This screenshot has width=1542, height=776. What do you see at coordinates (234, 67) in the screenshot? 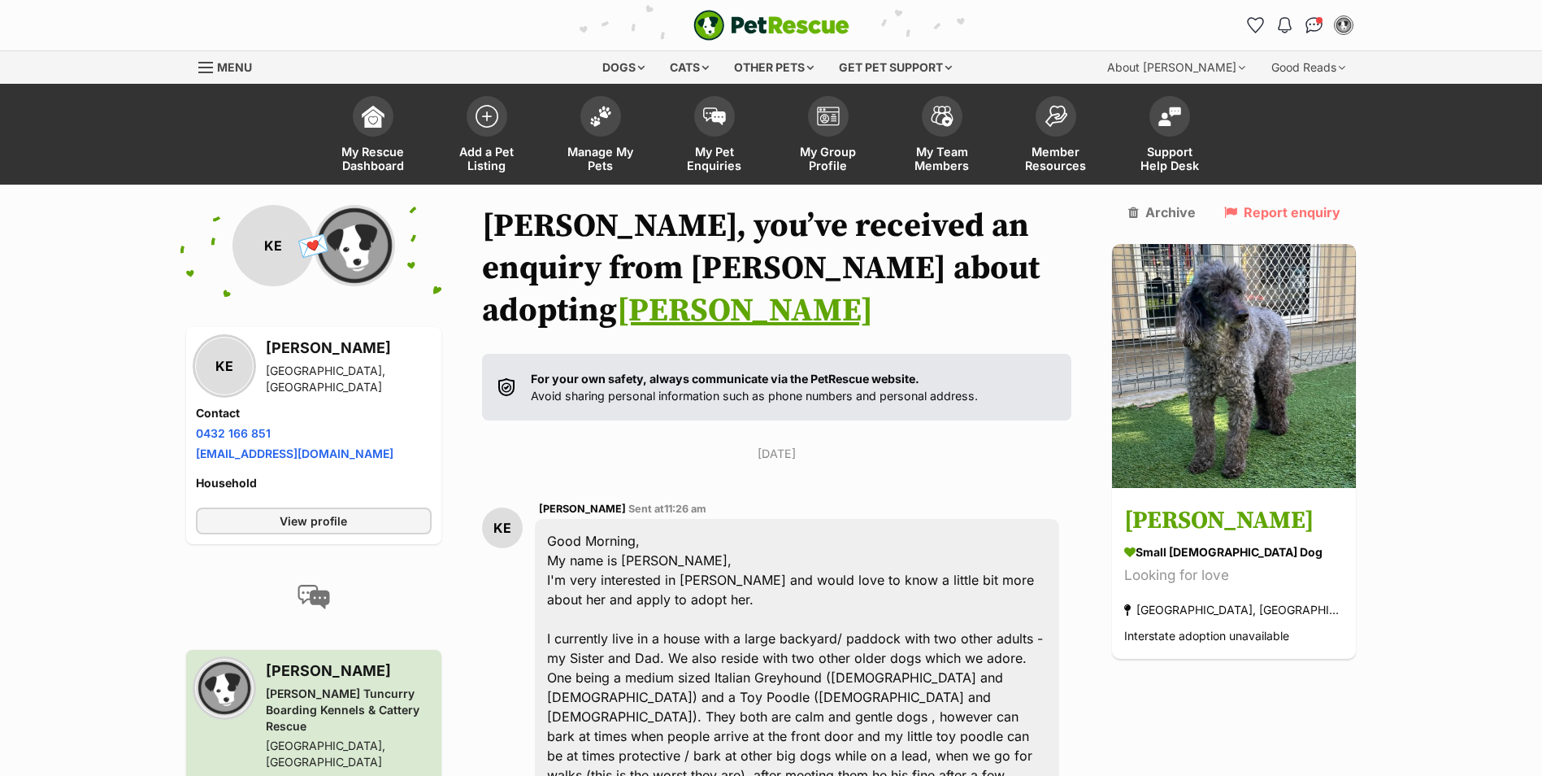
I see `span: Menu` at bounding box center [234, 67].